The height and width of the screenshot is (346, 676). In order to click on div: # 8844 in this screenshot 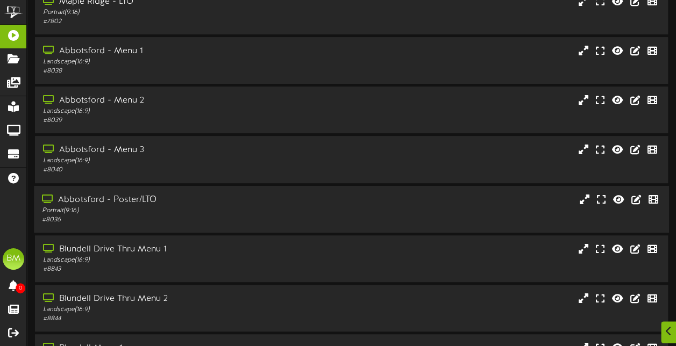, I will do `click(167, 319)`.